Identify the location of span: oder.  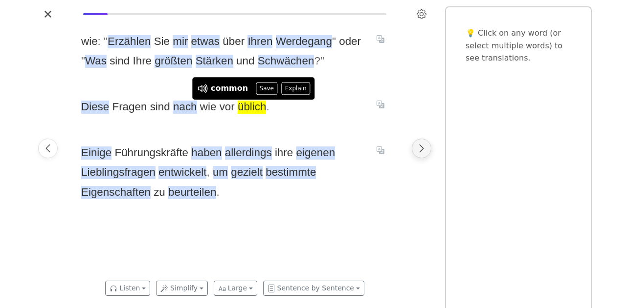
(349, 42).